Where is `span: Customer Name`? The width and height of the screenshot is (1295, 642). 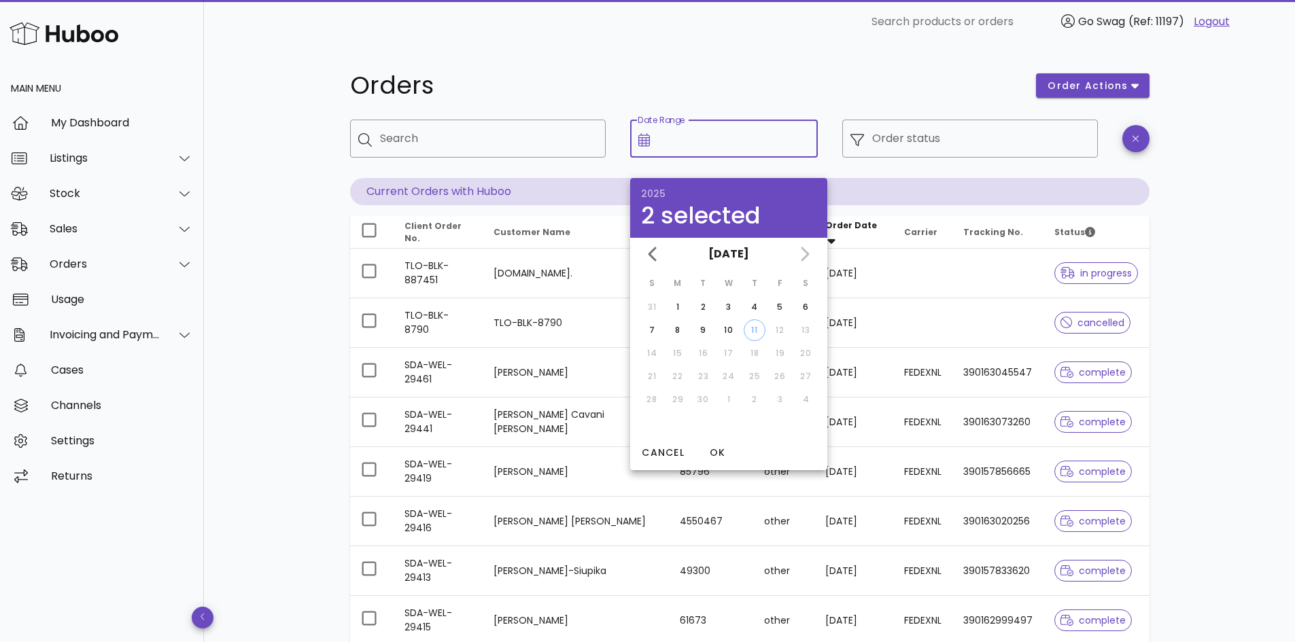 span: Customer Name is located at coordinates (531, 232).